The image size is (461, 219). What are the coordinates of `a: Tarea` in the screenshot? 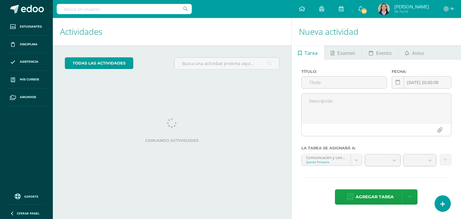 It's located at (308, 53).